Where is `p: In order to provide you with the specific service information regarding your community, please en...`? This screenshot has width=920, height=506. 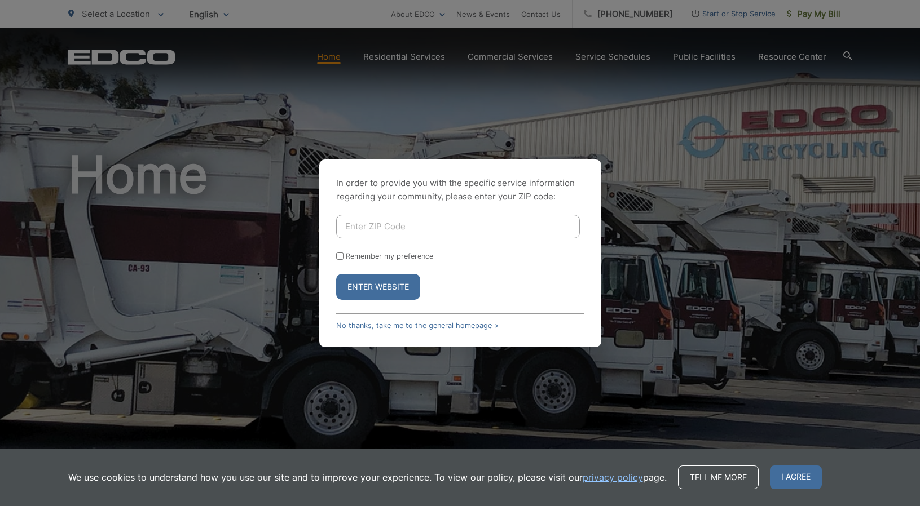
p: In order to provide you with the specific service information regarding your community, please en... is located at coordinates (460, 190).